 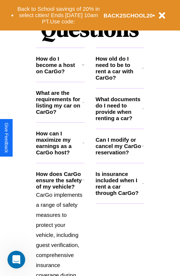 What do you see at coordinates (119, 68) in the screenshot?
I see `h3: How old do I need to be to rent a car with CarGo?` at bounding box center [119, 68].